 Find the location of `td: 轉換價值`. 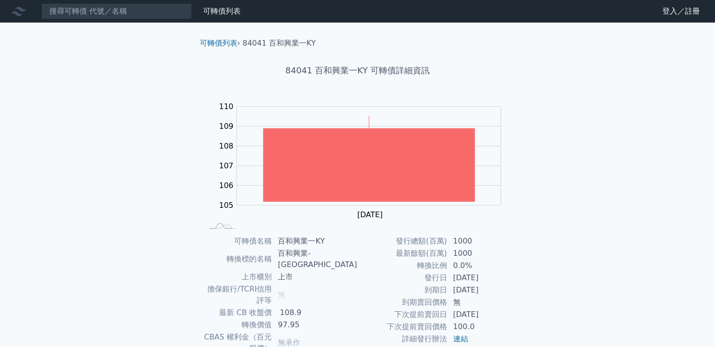

td: 轉換價值 is located at coordinates (238, 325).